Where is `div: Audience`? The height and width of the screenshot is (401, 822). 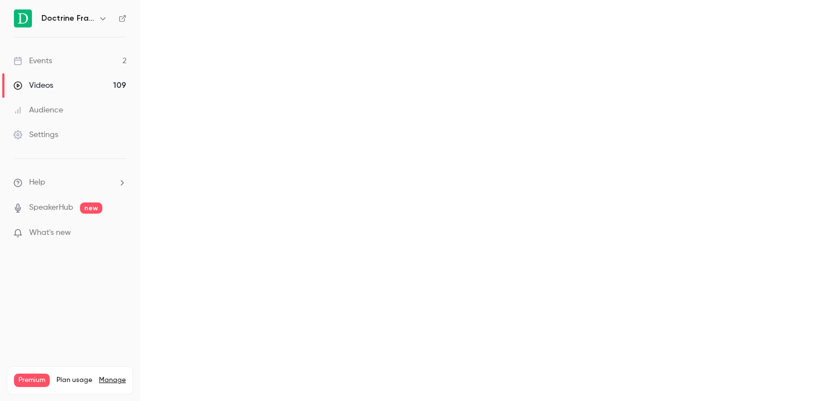 div: Audience is located at coordinates (38, 110).